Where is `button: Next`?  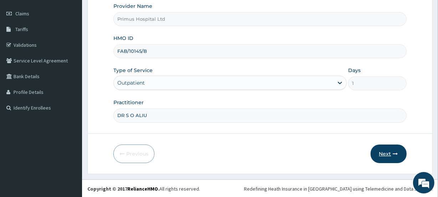 button: Next is located at coordinates (389, 154).